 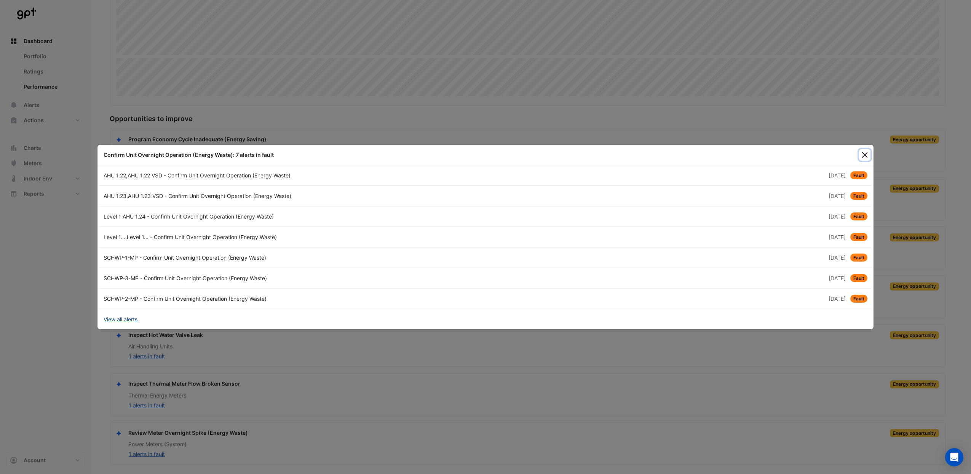 What do you see at coordinates (837, 278) in the screenshot?
I see `span: Tue 11-Feb-2025 21:00 AEDT` at bounding box center [837, 278].